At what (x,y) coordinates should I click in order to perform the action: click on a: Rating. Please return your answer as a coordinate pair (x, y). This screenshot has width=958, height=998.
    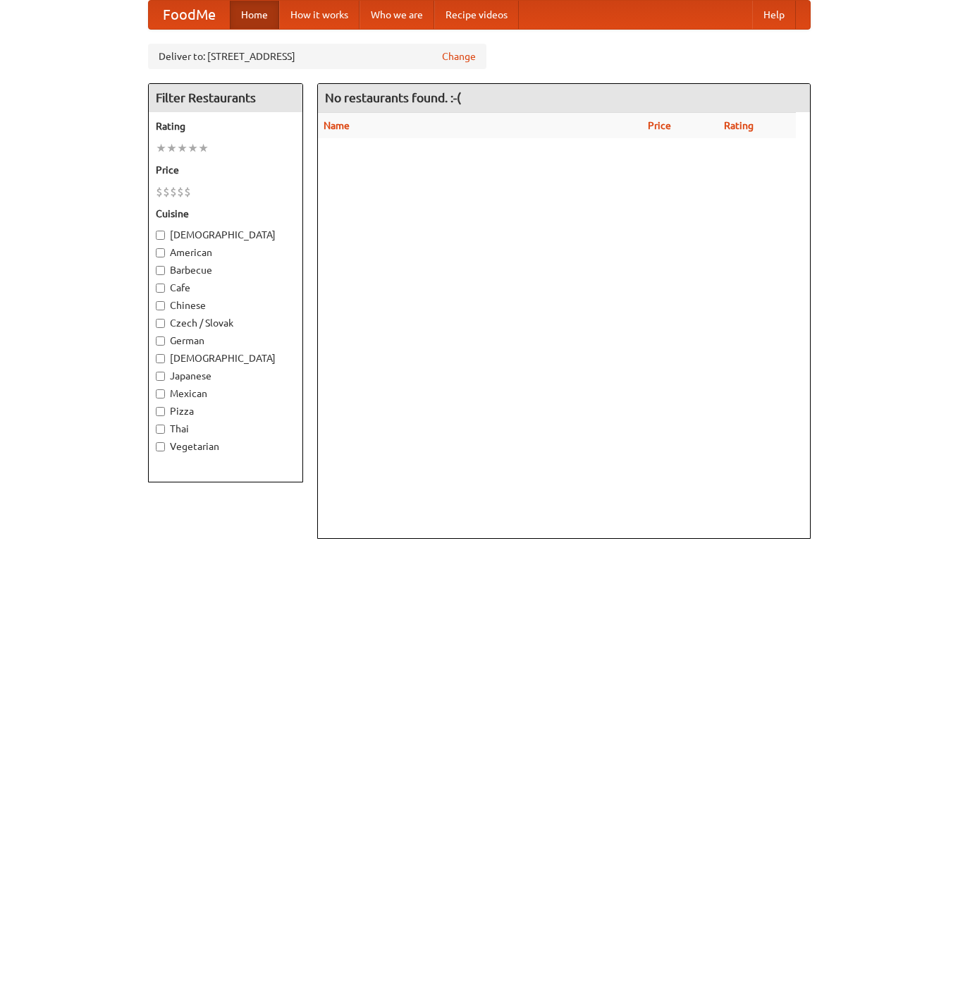
    Looking at the image, I should click on (739, 126).